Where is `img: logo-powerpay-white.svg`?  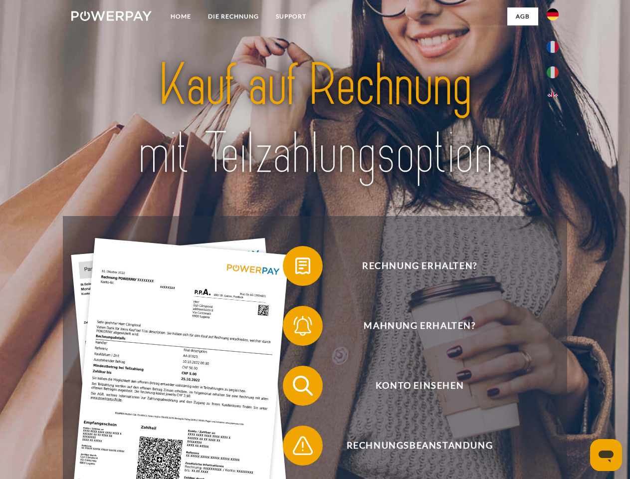
img: logo-powerpay-white.svg is located at coordinates (111, 16).